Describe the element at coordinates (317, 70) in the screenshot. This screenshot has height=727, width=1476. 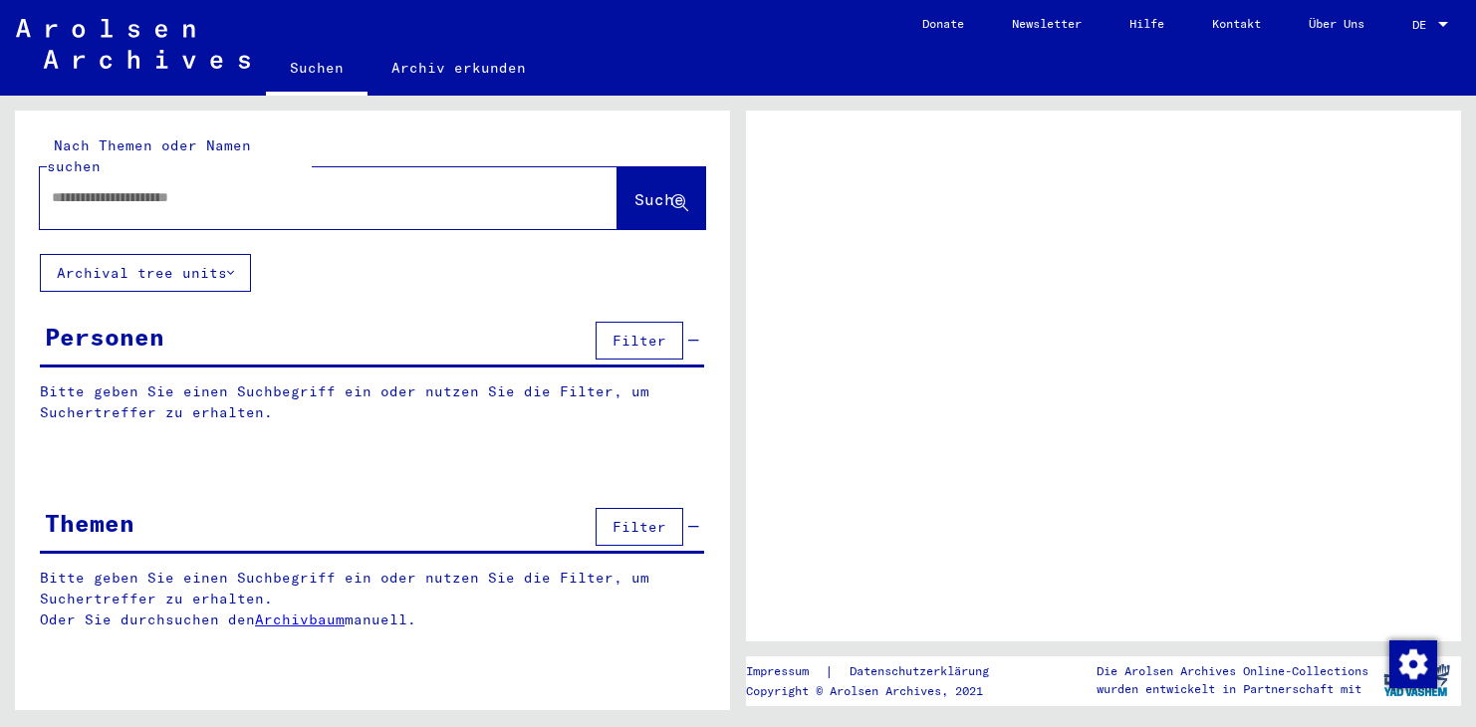
I see `a: Suchen` at that location.